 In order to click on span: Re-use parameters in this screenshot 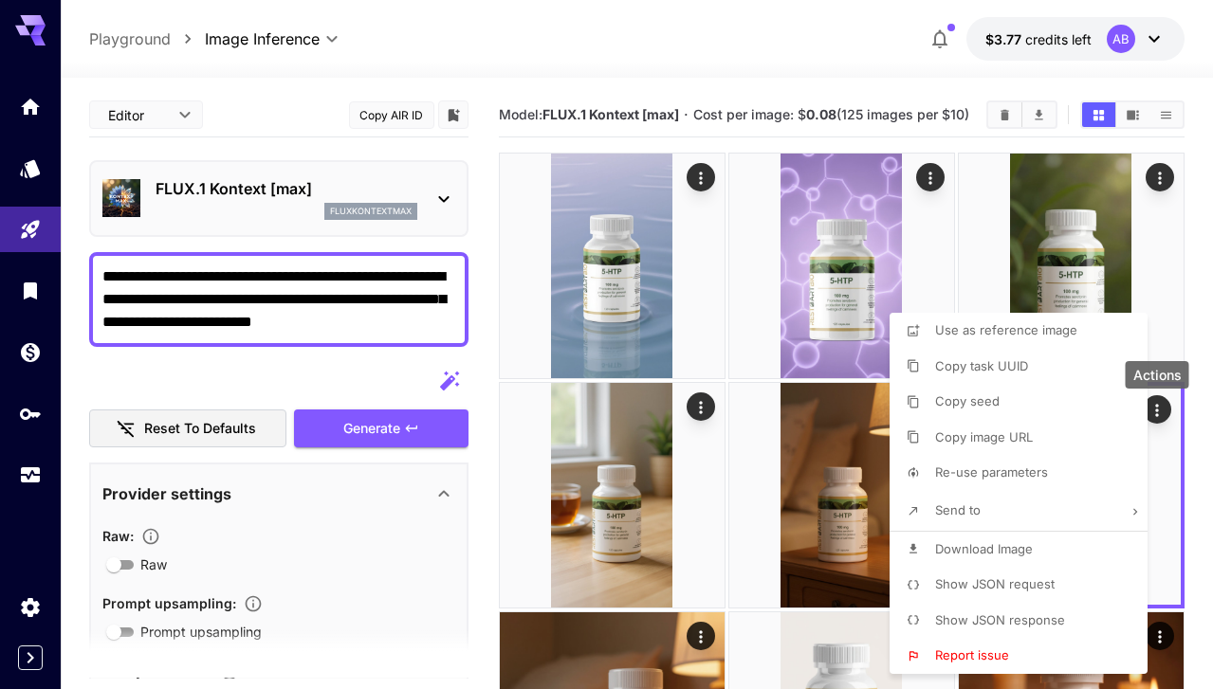, I will do `click(991, 472)`.